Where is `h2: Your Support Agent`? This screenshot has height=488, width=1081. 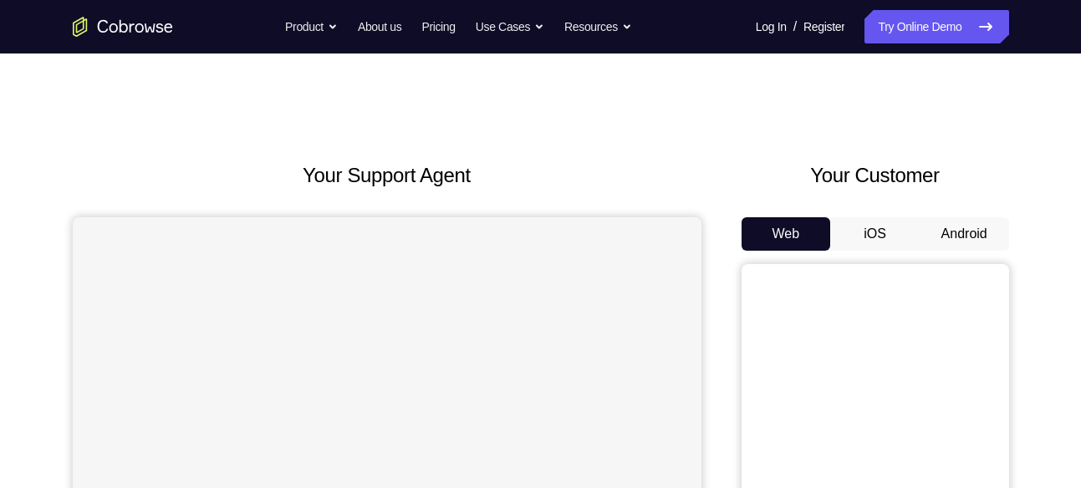
h2: Your Support Agent is located at coordinates (387, 175).